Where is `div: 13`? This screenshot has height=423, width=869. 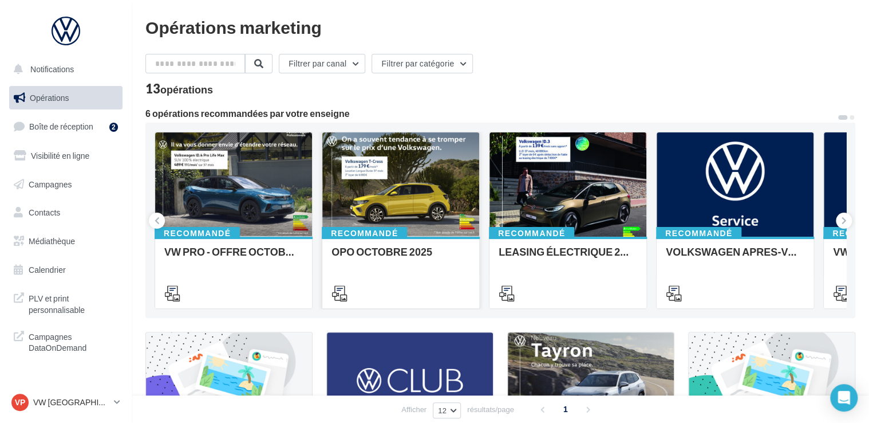
div: 13 is located at coordinates (179, 89).